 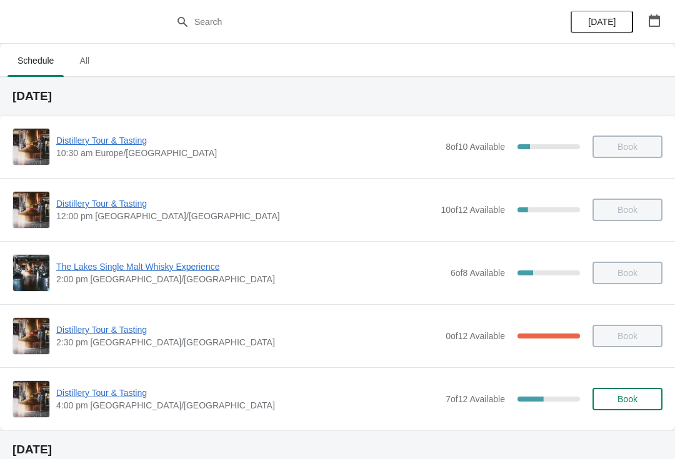 What do you see at coordinates (627, 399) in the screenshot?
I see `span: Book` at bounding box center [627, 399].